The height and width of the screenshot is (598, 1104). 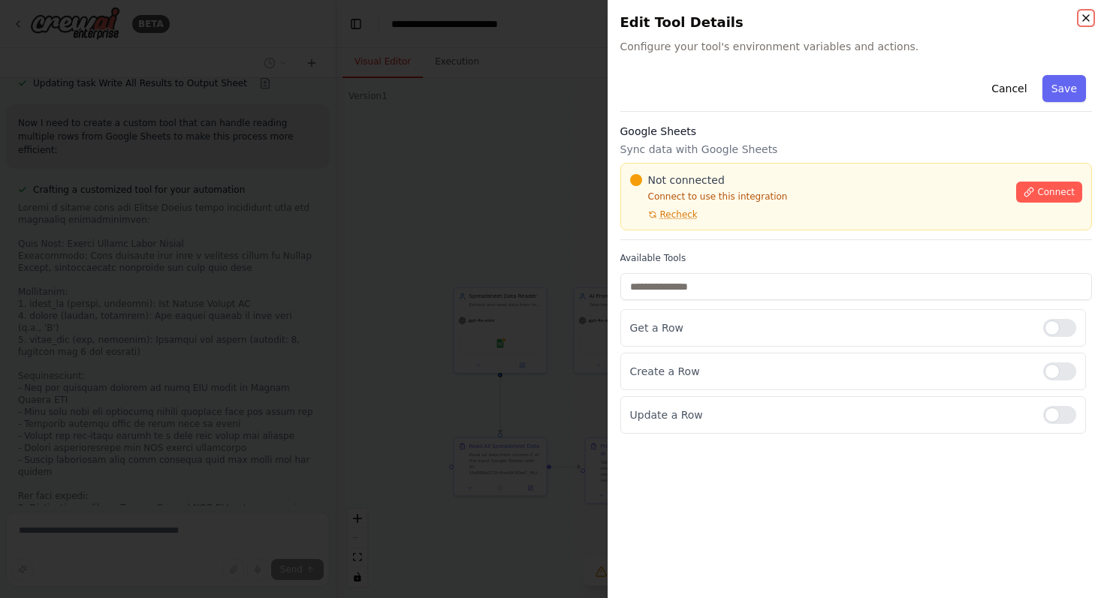 What do you see at coordinates (856, 149) in the screenshot?
I see `p: Sync data with Google Sheets` at bounding box center [856, 149].